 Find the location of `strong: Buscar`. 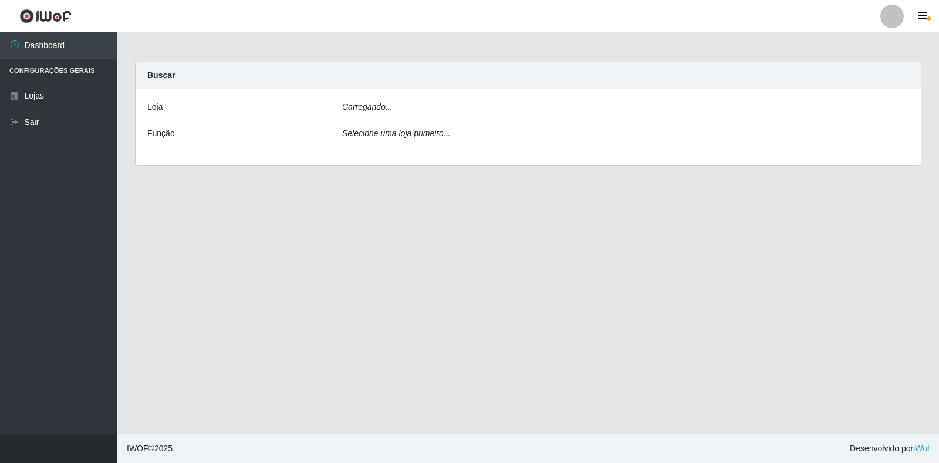

strong: Buscar is located at coordinates (161, 75).